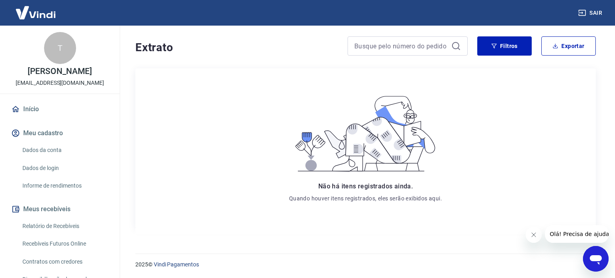 Image resolution: width=615 pixels, height=278 pixels. Describe the element at coordinates (366, 186) in the screenshot. I see `span: Não há itens registrados ainda.` at that location.